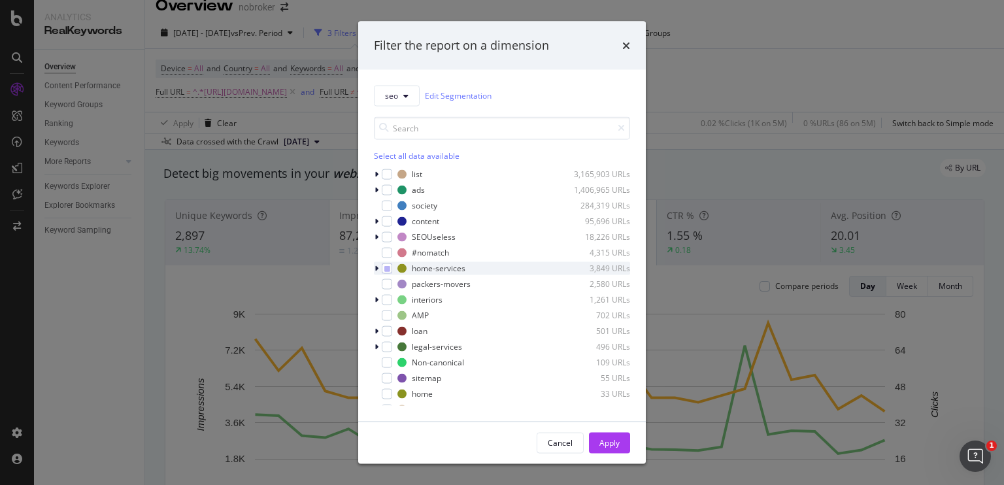  What do you see at coordinates (560, 442) in the screenshot?
I see `button: Cancel` at bounding box center [560, 442].